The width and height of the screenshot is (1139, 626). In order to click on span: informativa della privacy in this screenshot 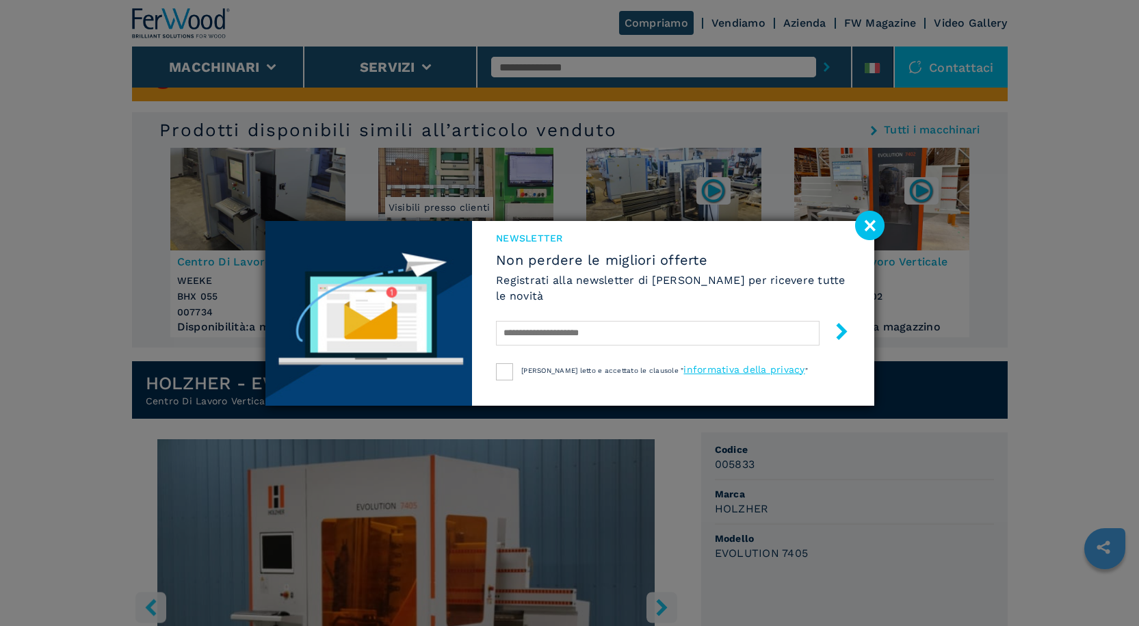, I will do `click(744, 369)`.